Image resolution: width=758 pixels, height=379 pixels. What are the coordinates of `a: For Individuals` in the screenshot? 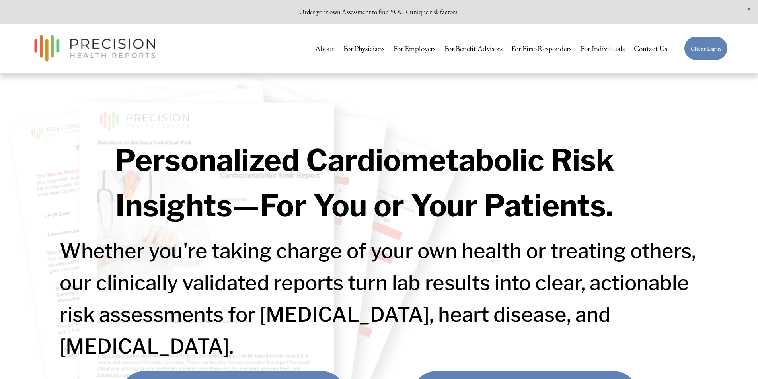 It's located at (602, 49).